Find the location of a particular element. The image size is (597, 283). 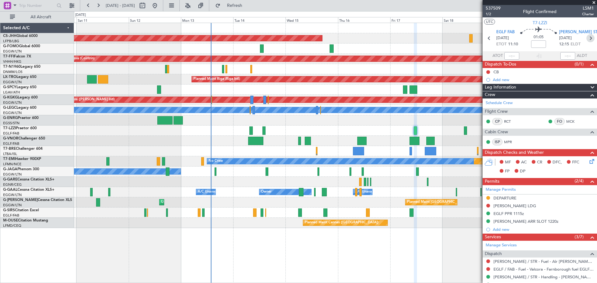

span: T7-LZZI is located at coordinates (9, 128).